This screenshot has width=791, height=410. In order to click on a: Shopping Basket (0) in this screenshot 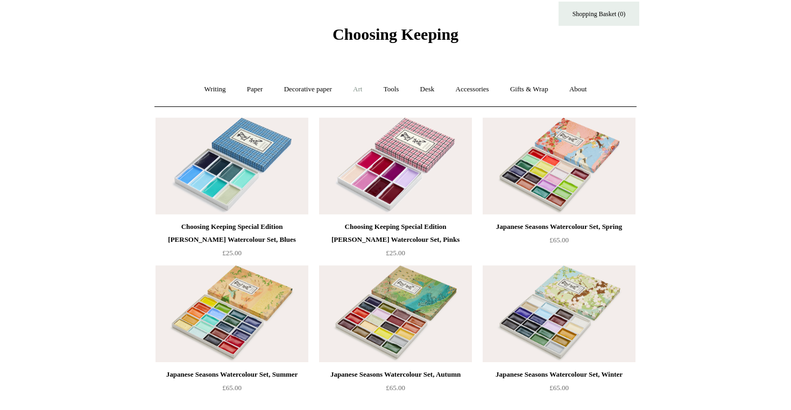, I will do `click(599, 13)`.